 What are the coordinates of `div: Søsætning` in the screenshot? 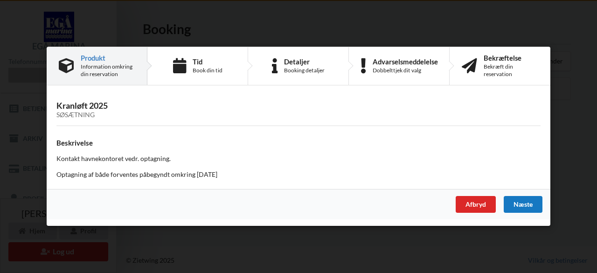 It's located at (298, 115).